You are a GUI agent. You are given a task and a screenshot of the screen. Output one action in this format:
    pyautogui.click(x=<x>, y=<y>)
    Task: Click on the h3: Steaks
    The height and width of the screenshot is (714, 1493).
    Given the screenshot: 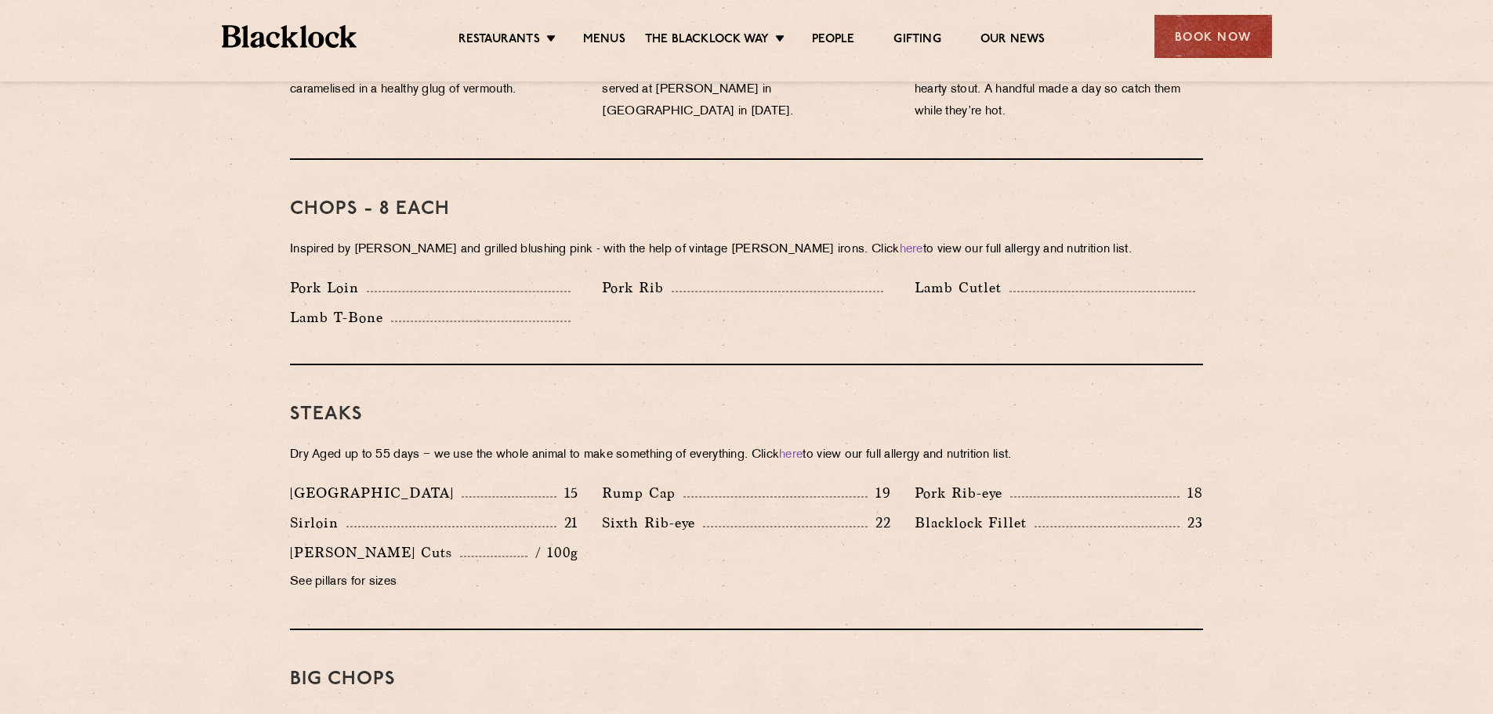 What is the action you would take?
    pyautogui.click(x=746, y=415)
    